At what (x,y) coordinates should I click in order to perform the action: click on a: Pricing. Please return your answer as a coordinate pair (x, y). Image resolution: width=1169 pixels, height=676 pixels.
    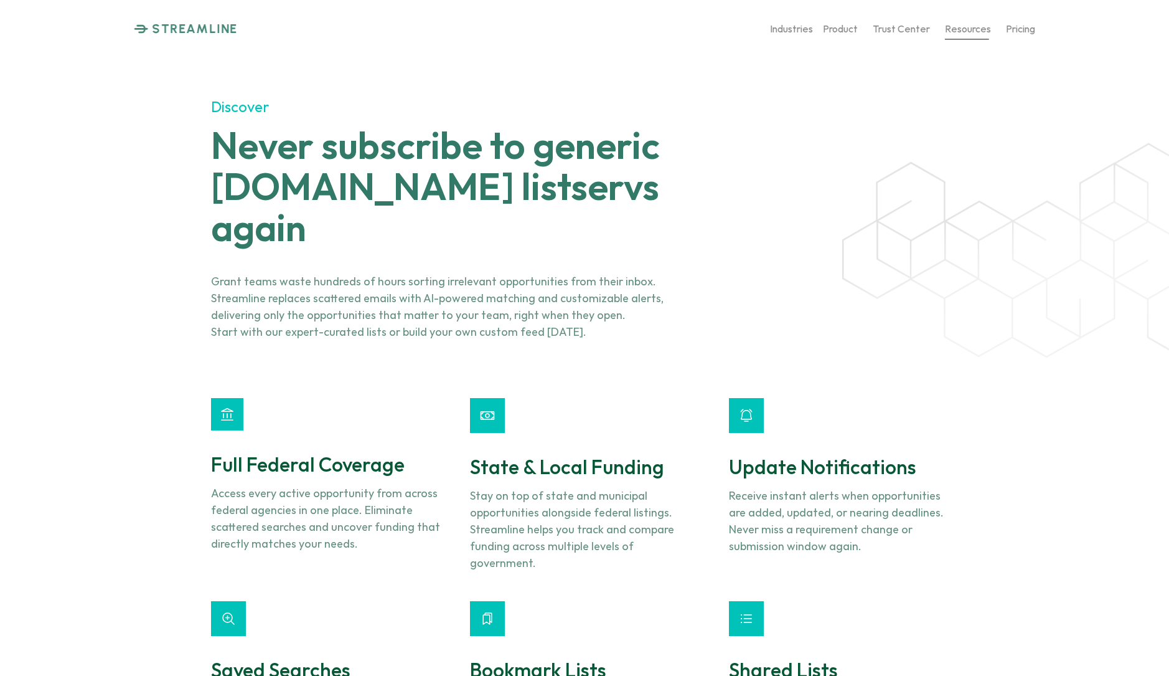
    Looking at the image, I should click on (1021, 29).